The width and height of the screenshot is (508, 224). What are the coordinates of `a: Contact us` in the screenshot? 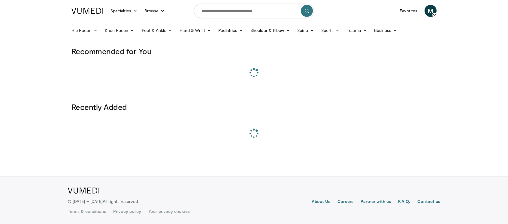 It's located at (429, 202).